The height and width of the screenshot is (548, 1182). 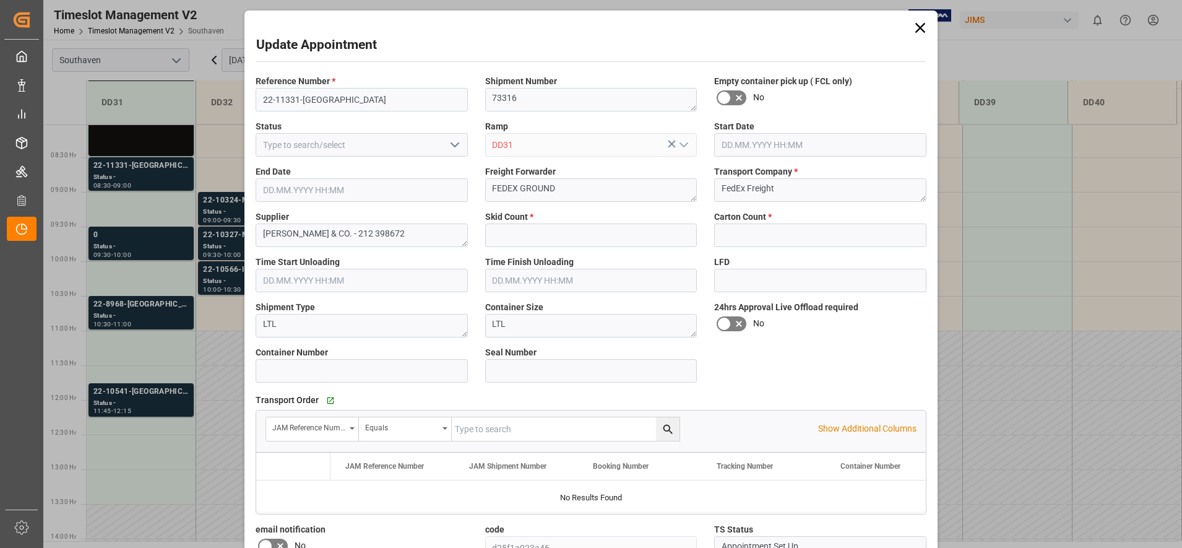 What do you see at coordinates (269, 126) in the screenshot?
I see `span: Status` at bounding box center [269, 126].